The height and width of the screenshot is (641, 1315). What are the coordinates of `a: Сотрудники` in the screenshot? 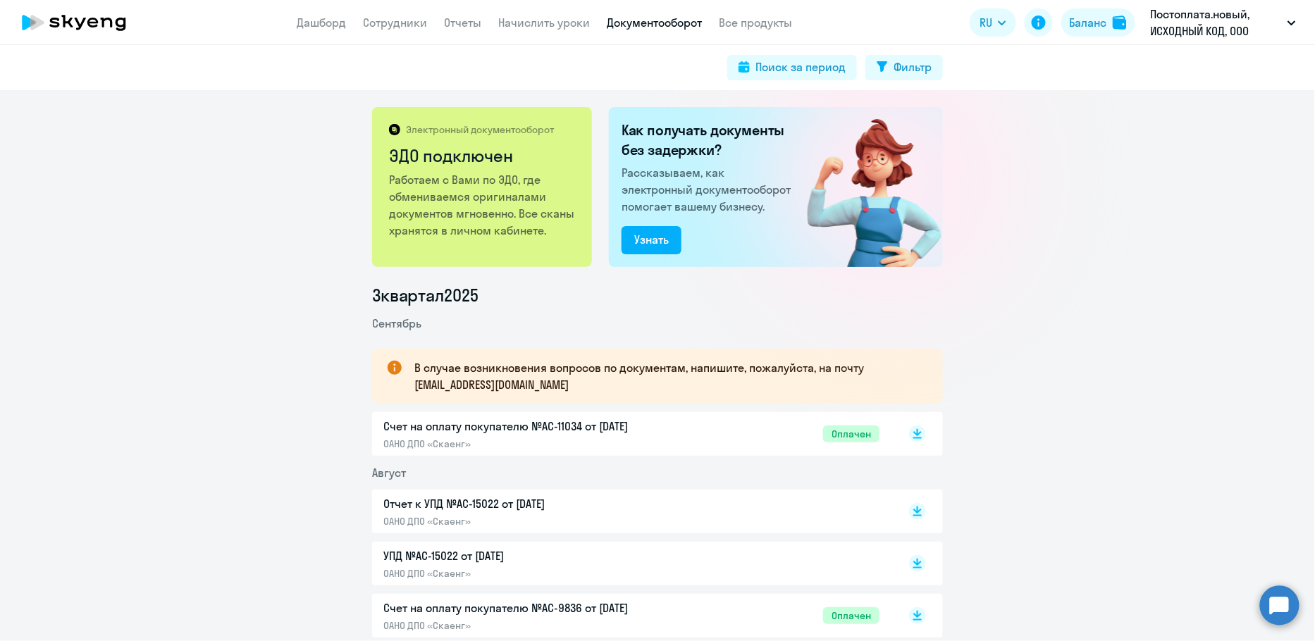 It's located at (395, 23).